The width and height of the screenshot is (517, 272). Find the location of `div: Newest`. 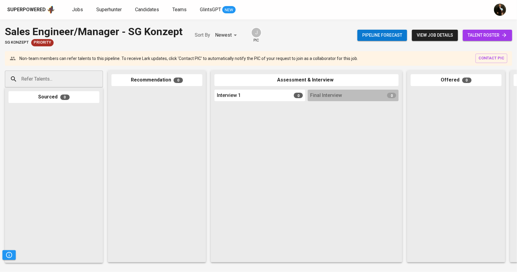

div: Newest is located at coordinates (227, 35).